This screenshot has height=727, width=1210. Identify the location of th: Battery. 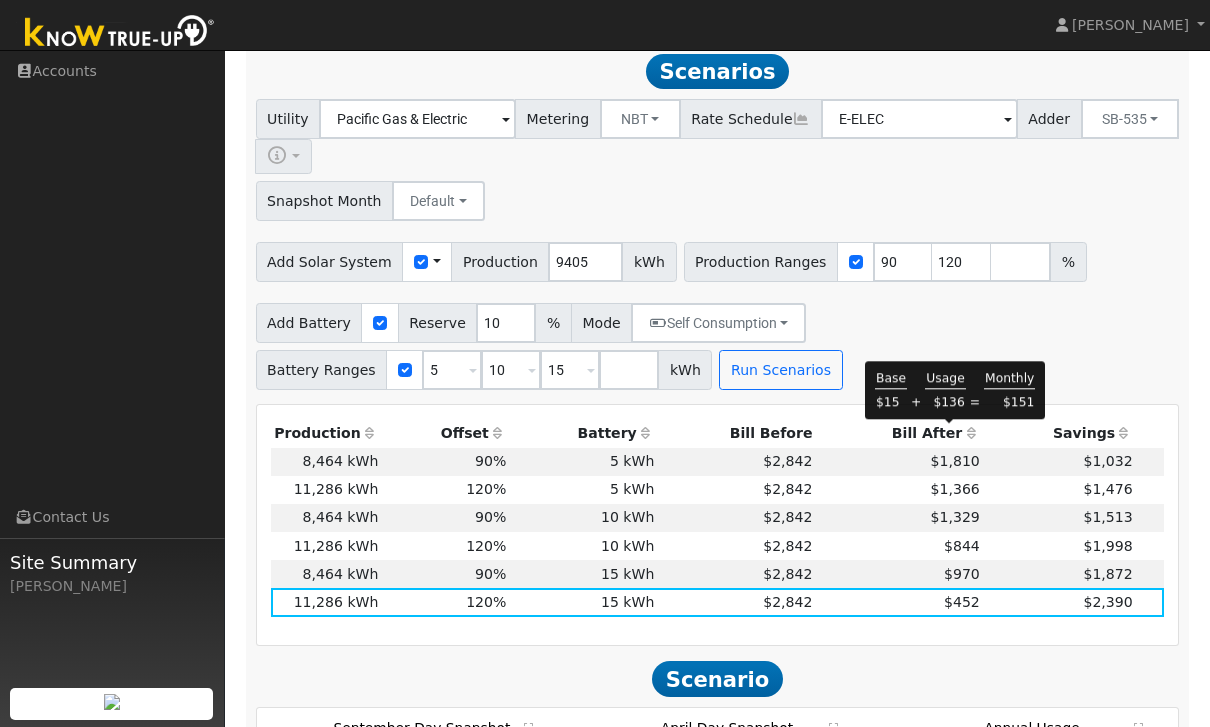
(584, 434).